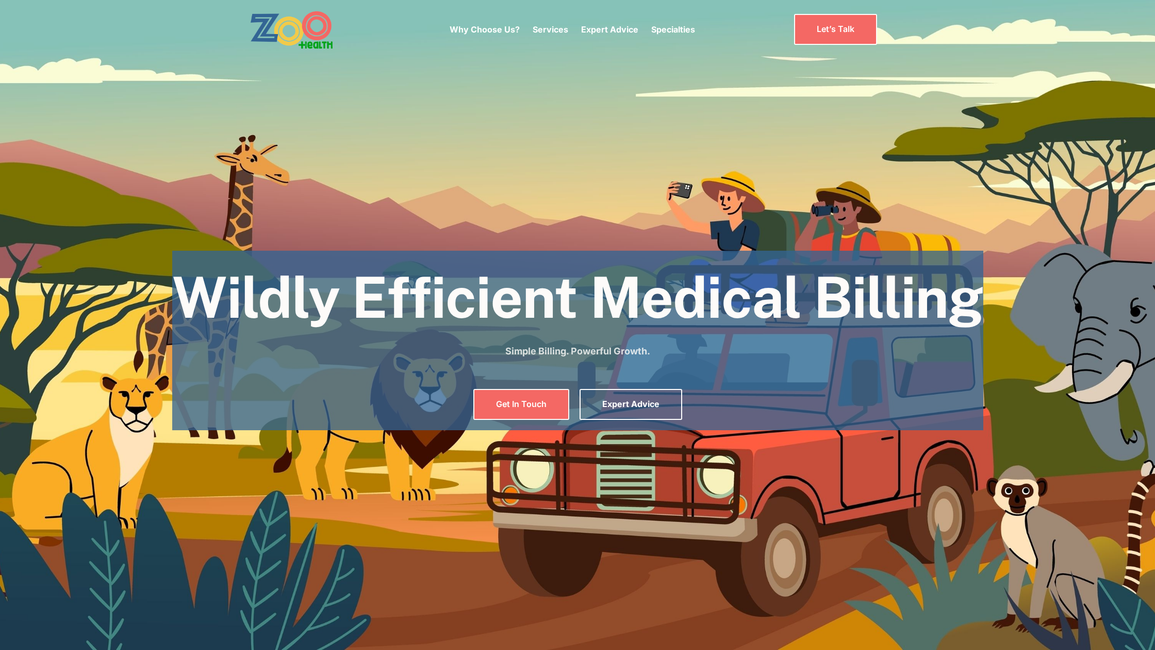 The image size is (1155, 650). I want to click on div: Specialties, so click(673, 29).